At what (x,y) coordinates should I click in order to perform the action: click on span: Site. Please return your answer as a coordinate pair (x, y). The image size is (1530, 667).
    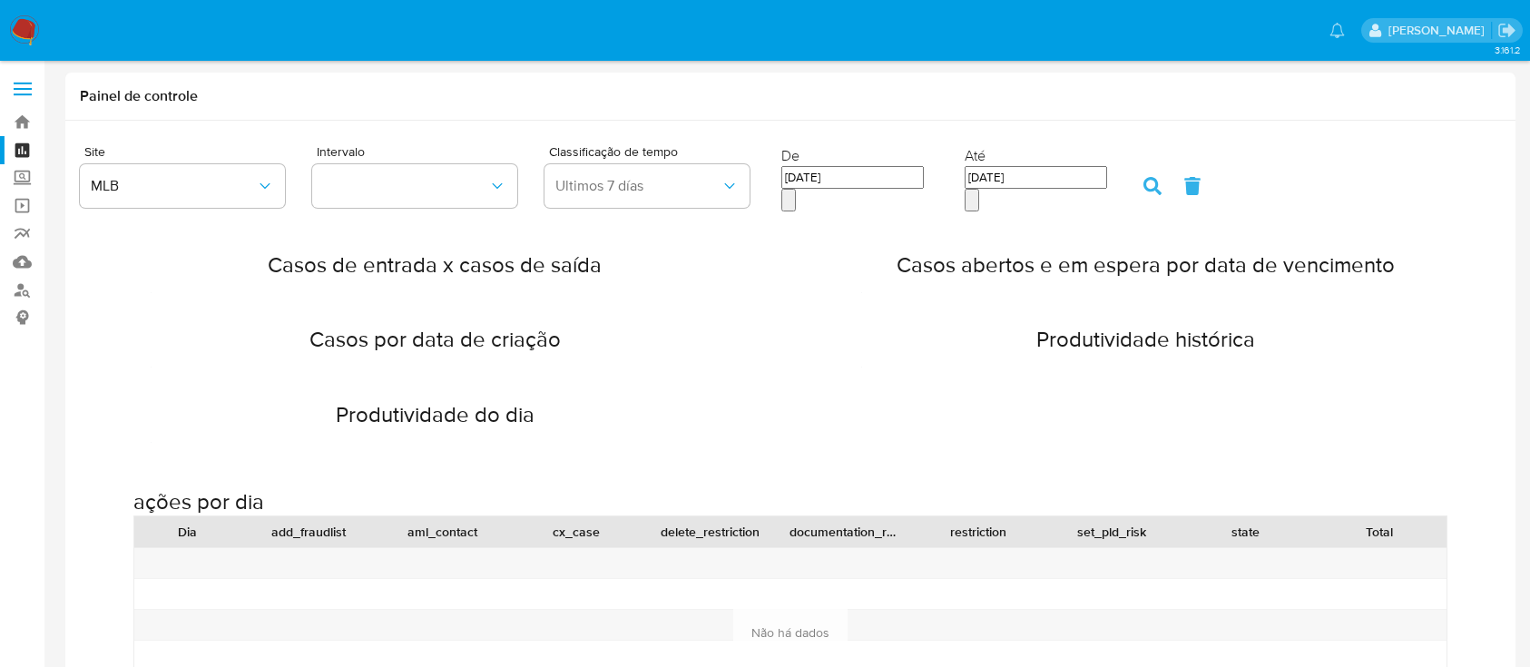
    Looking at the image, I should click on (201, 152).